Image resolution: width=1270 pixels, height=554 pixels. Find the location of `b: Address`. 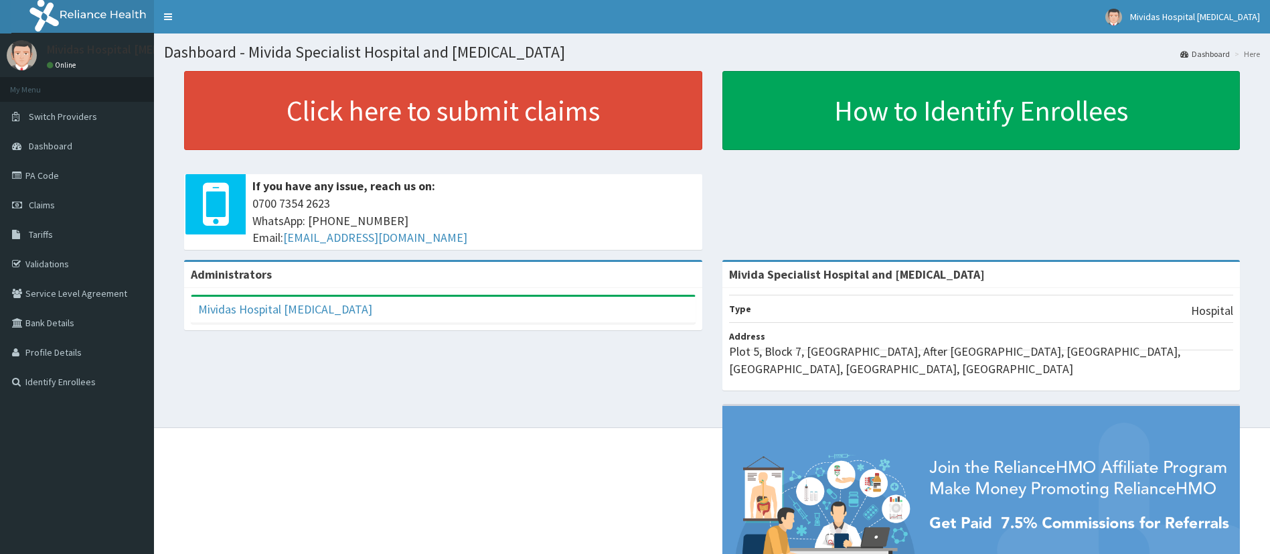

b: Address is located at coordinates (747, 336).